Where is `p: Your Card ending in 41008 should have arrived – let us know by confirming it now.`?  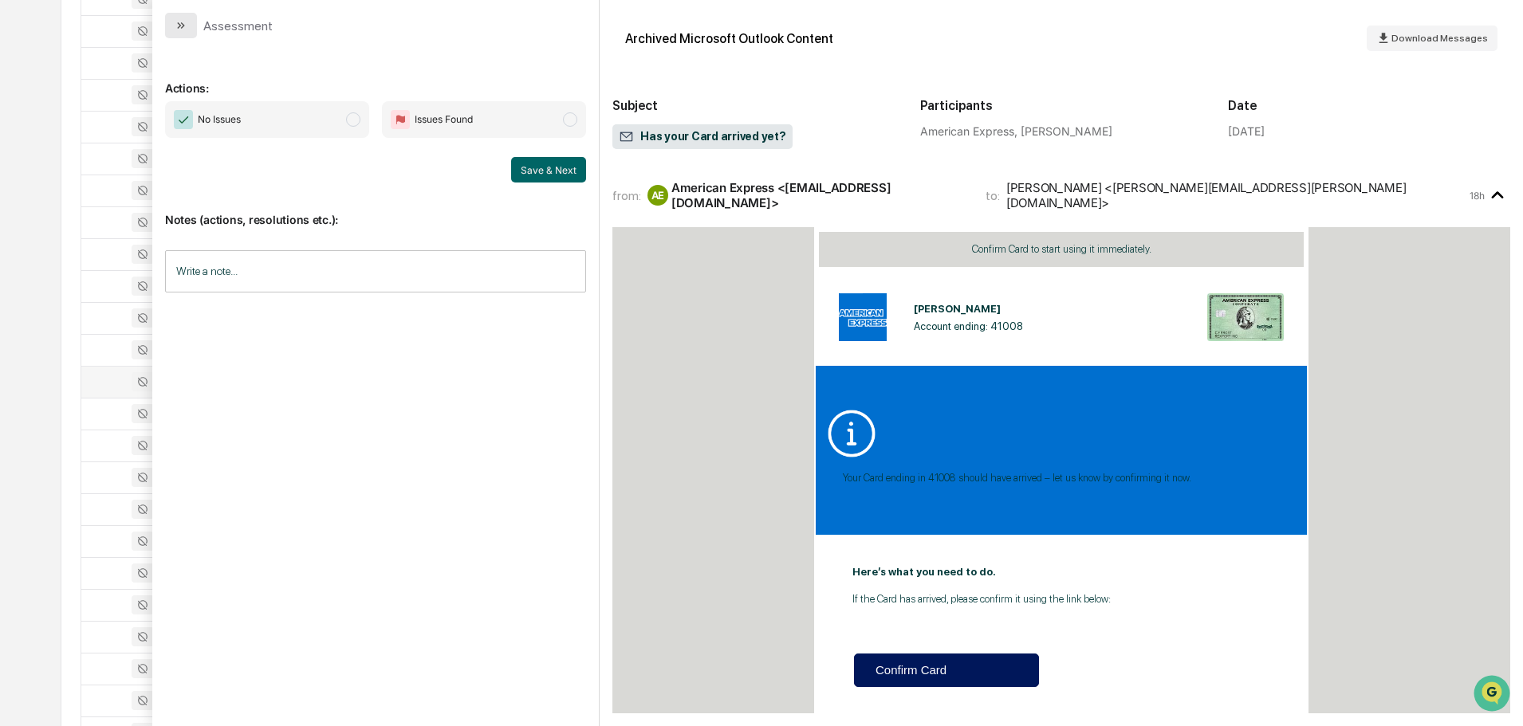 p: Your Card ending in 41008 should have arrived – let us know by confirming it now. is located at coordinates (1069, 478).